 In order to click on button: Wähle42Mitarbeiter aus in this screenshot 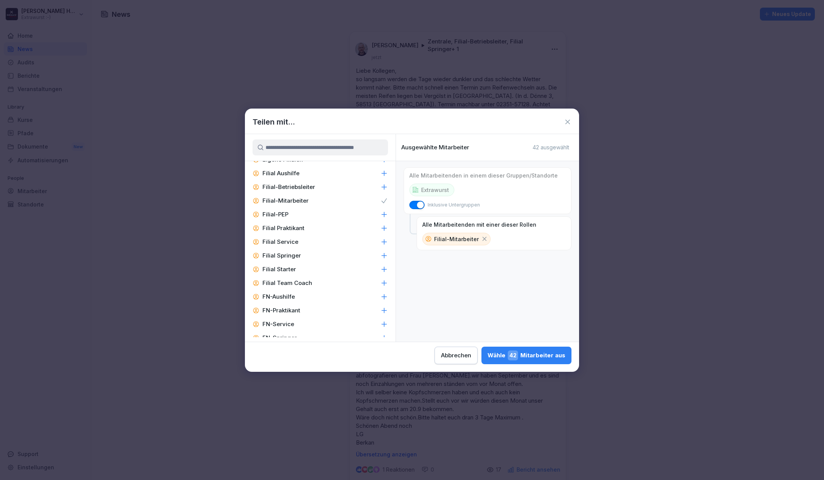, I will do `click(526, 356)`.